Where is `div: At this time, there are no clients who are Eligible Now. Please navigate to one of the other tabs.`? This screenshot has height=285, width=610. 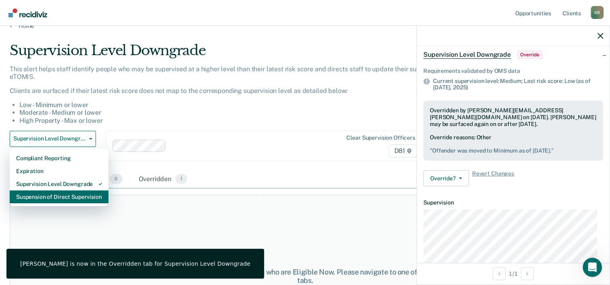
div: At this time, there are no clients who are Eligible Now. Please navigate to one of the other tabs. is located at coordinates (305, 276).